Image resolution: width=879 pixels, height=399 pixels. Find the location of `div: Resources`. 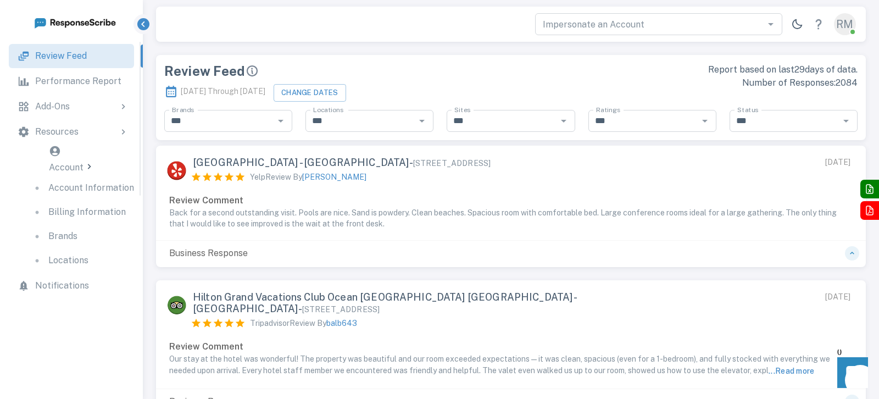

div: Resources is located at coordinates (71, 132).